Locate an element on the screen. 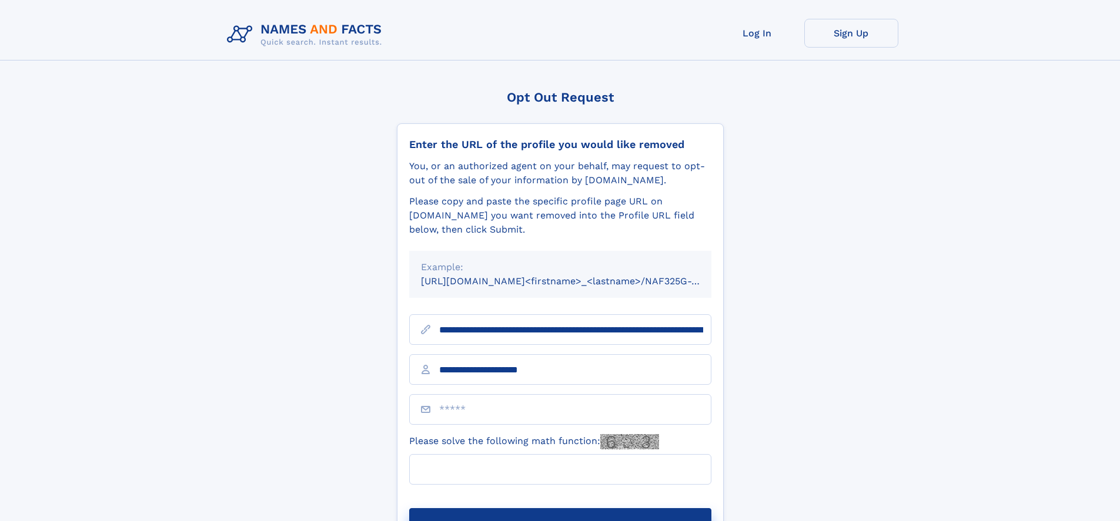 Image resolution: width=1120 pixels, height=521 pixels. div: Example: is located at coordinates (560, 267).